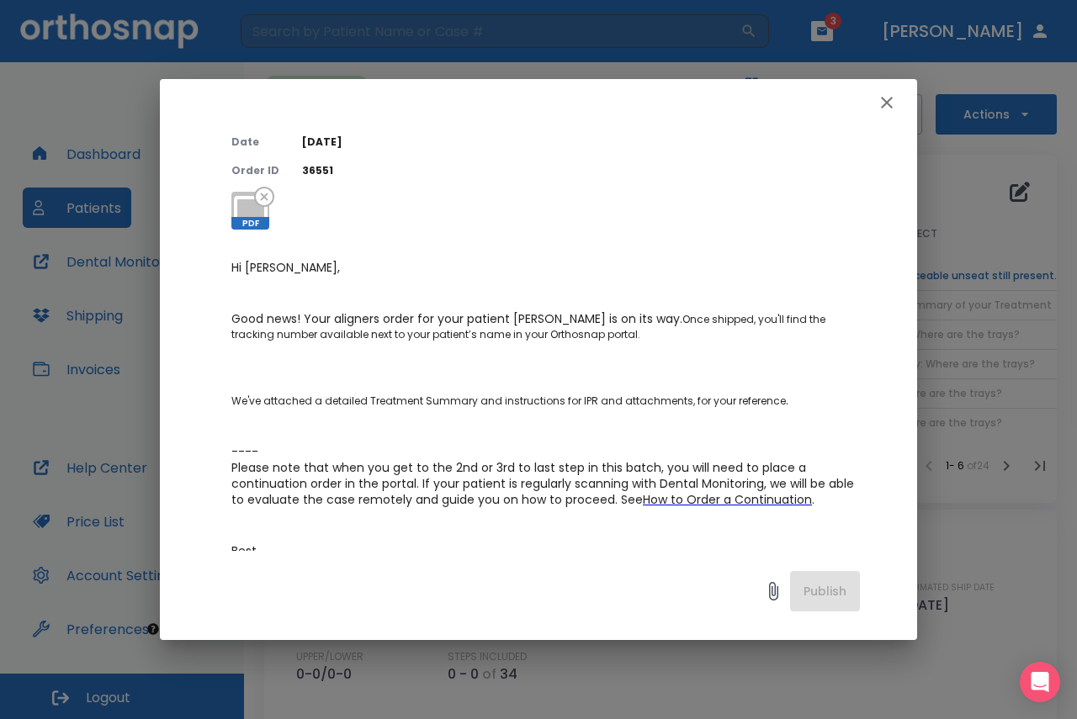 The height and width of the screenshot is (719, 1077). I want to click on p: Order ID, so click(257, 171).